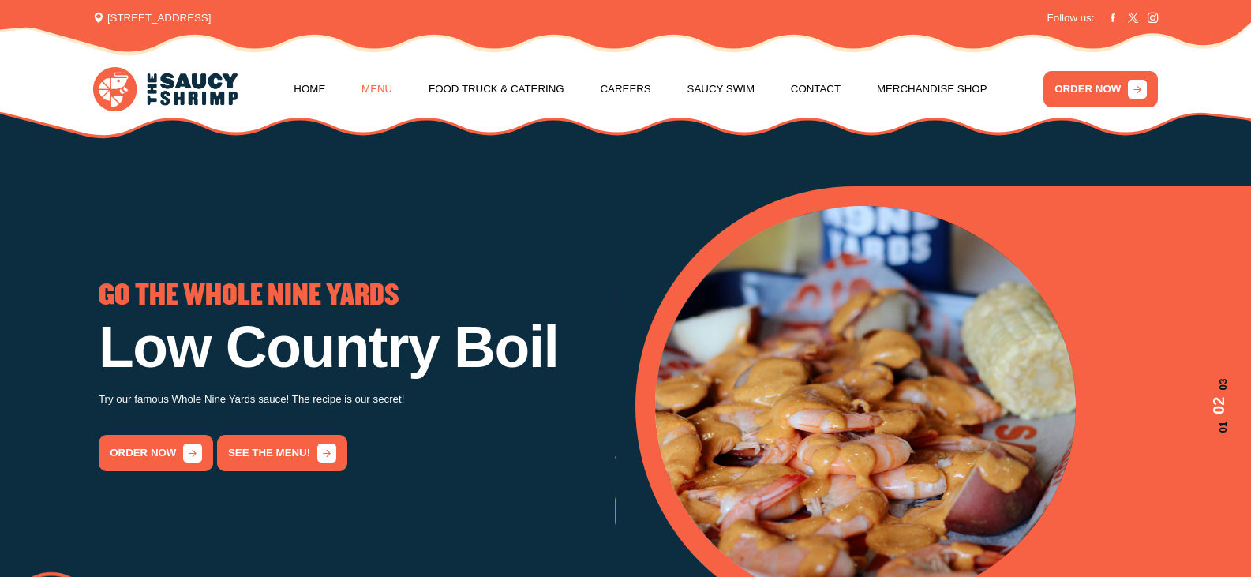 Image resolution: width=1251 pixels, height=577 pixels. Describe the element at coordinates (309, 89) in the screenshot. I see `a: Home` at that location.